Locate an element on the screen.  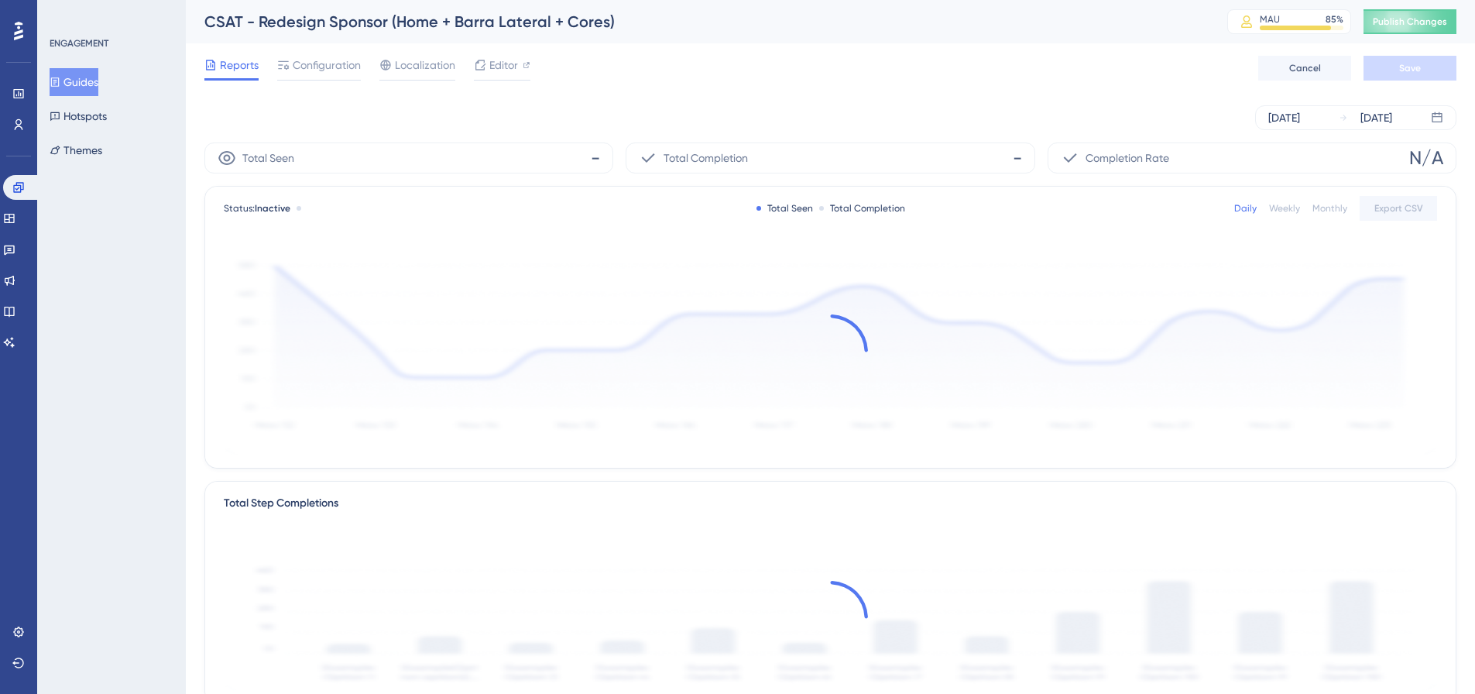
span: Total Completion is located at coordinates (706, 158).